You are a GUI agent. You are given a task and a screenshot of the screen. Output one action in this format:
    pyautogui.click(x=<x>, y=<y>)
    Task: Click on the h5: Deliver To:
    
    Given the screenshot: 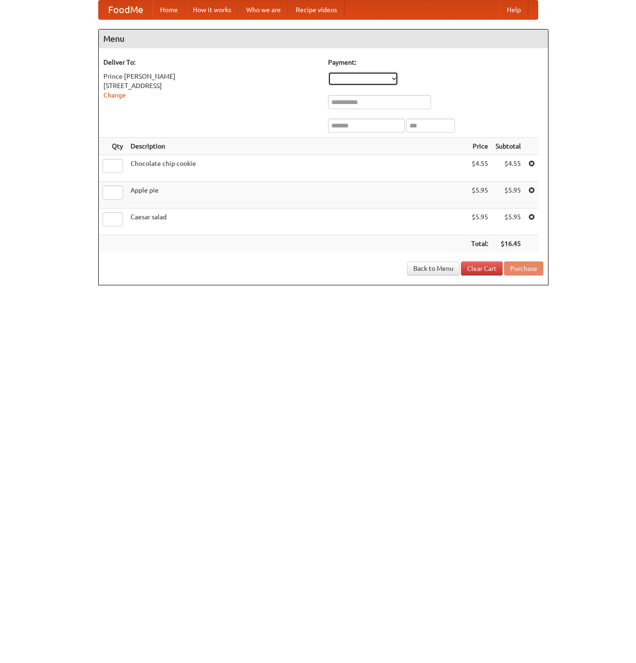 What is the action you would take?
    pyautogui.click(x=211, y=62)
    